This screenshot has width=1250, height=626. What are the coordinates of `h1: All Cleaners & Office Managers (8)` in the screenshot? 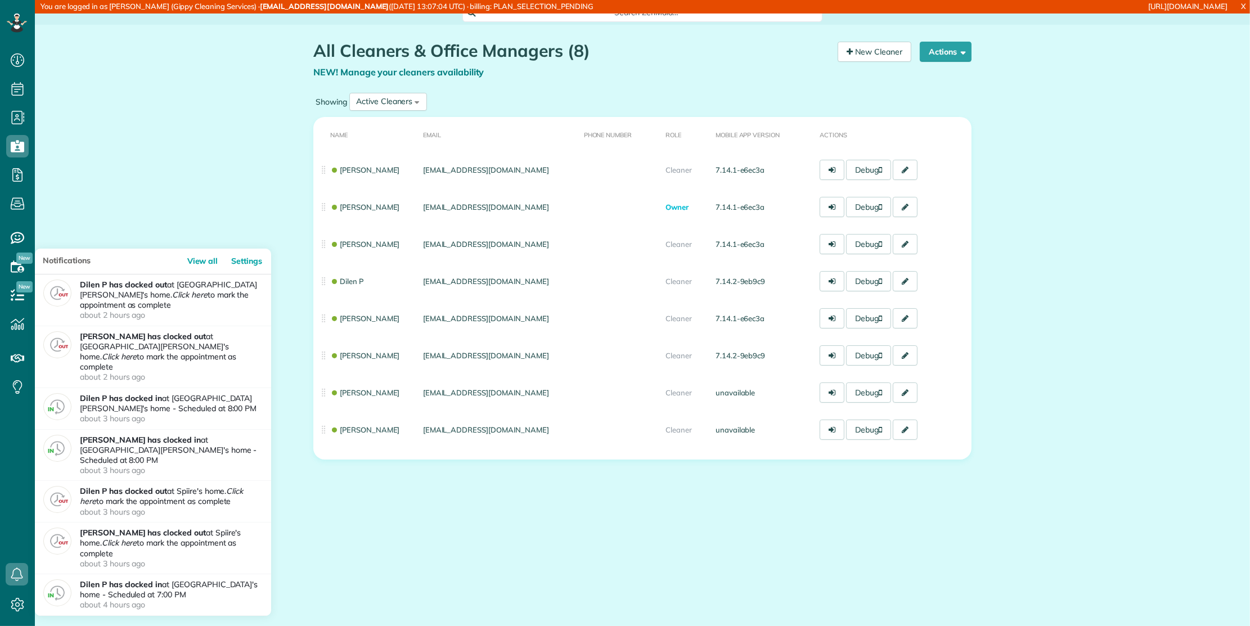 It's located at (571, 51).